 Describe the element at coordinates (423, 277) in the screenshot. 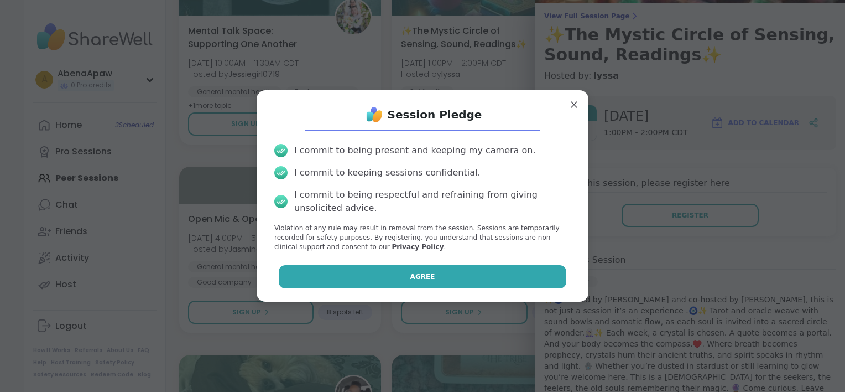

I see `span: Agree` at that location.